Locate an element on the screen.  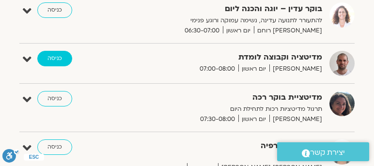
p: יוגה עדינה מאוד is located at coordinates (237, 158).